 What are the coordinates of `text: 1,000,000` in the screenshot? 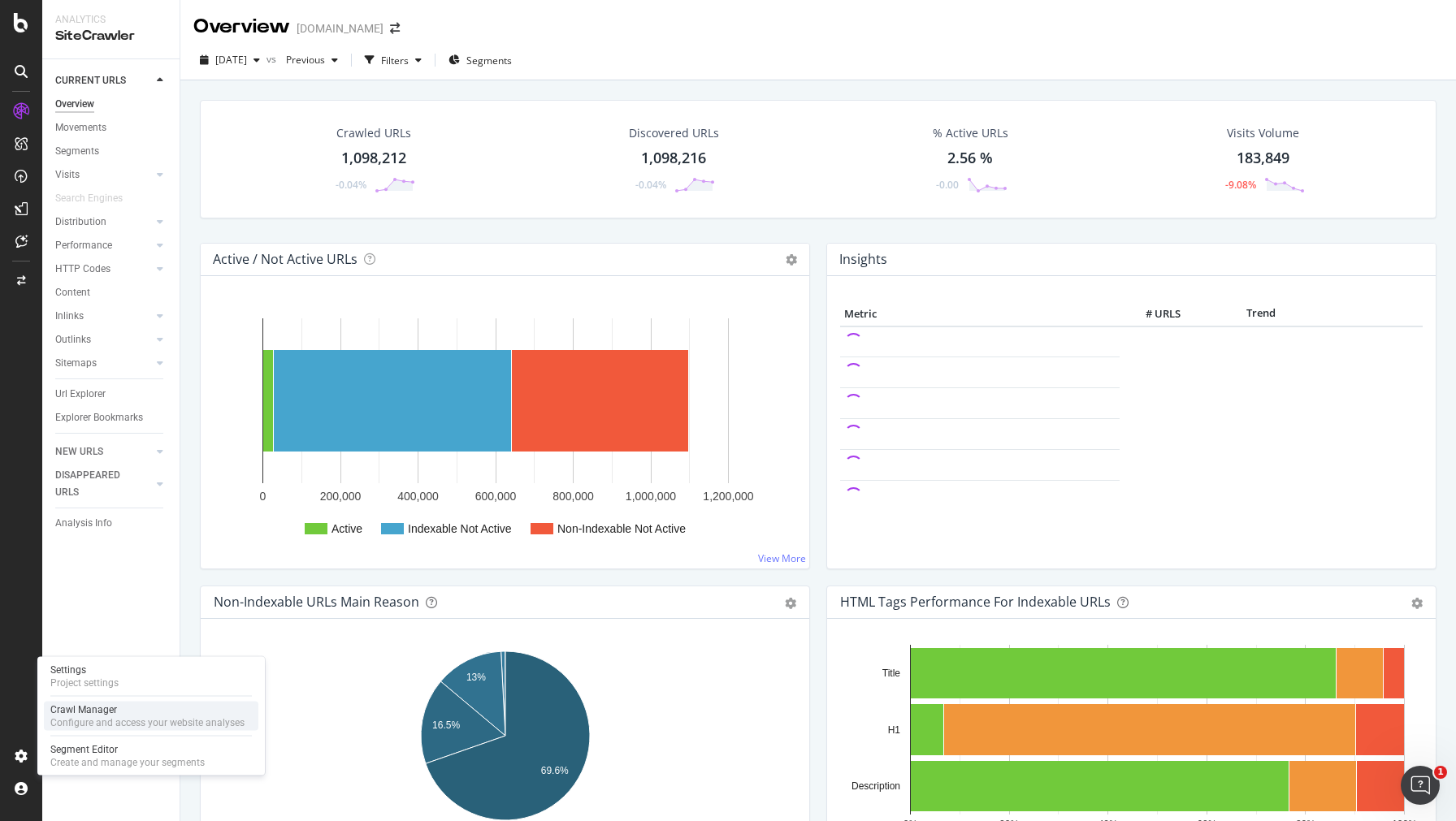 It's located at (651, 497).